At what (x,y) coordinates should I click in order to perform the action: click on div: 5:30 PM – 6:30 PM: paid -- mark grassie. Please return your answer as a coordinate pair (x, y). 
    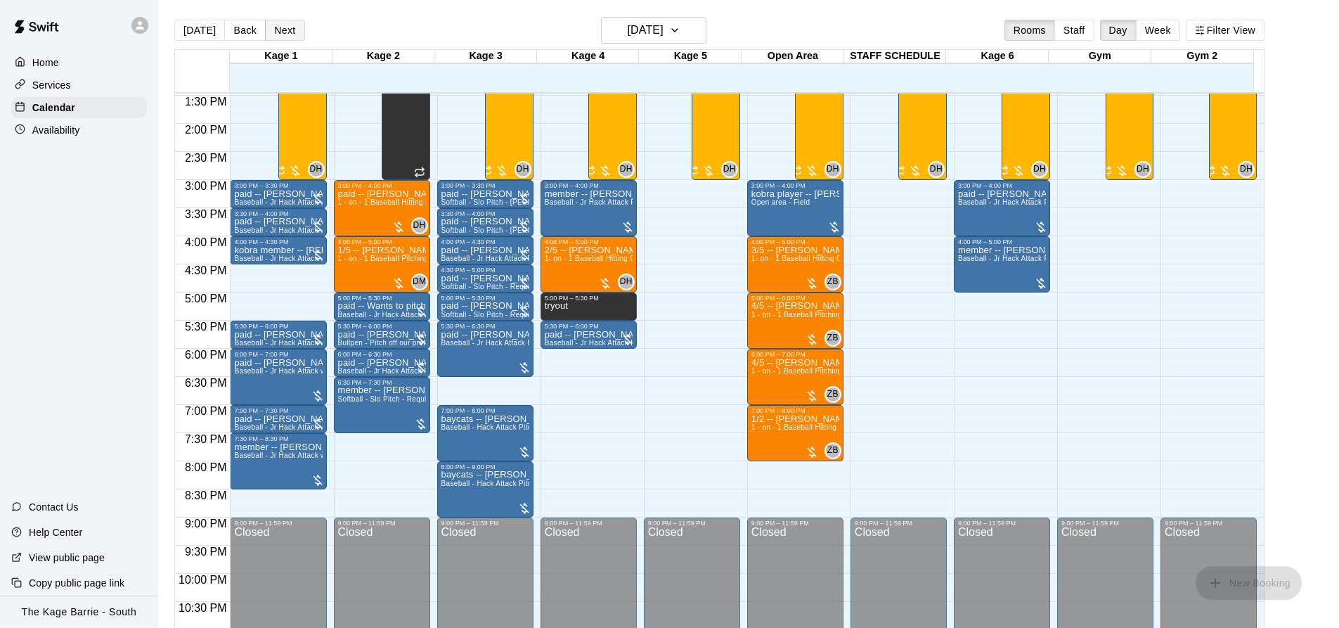
    Looking at the image, I should click on (485, 349).